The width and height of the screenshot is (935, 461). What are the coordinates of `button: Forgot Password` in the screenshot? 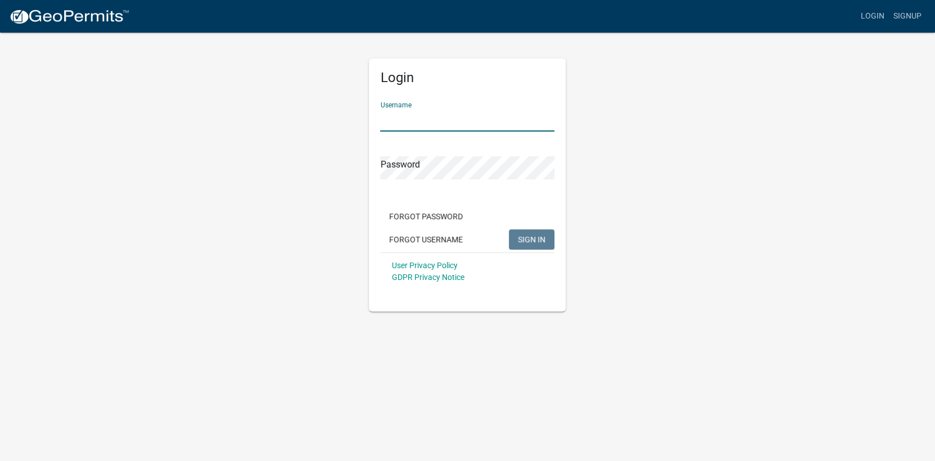 It's located at (426, 217).